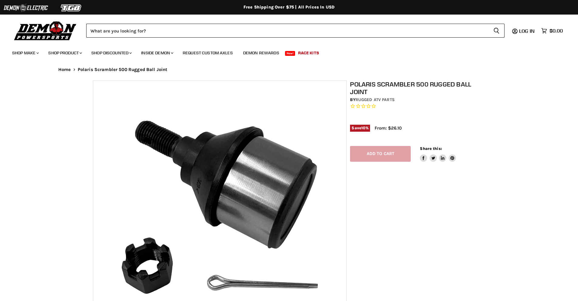 The height and width of the screenshot is (301, 578). Describe the element at coordinates (419, 100) in the screenshot. I see `div: by` at that location.